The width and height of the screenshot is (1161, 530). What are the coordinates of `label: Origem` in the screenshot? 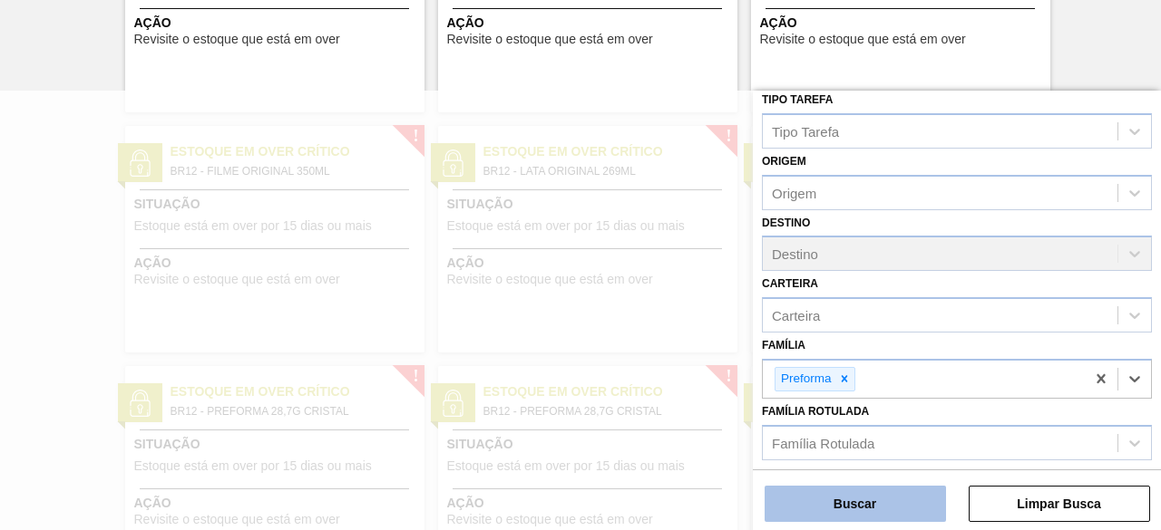 It's located at (783, 161).